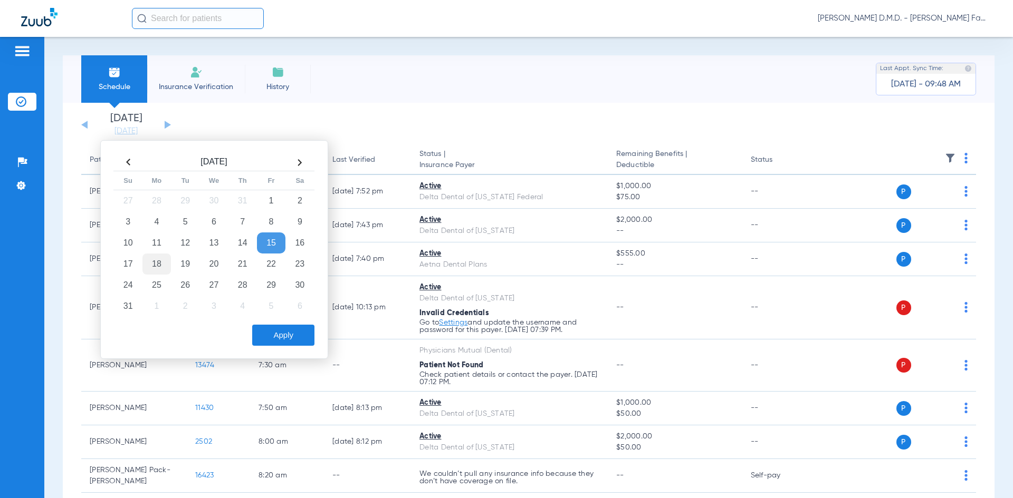 The image size is (1013, 498). Describe the element at coordinates (509, 265) in the screenshot. I see `div: Aetna Dental Plans` at that location.